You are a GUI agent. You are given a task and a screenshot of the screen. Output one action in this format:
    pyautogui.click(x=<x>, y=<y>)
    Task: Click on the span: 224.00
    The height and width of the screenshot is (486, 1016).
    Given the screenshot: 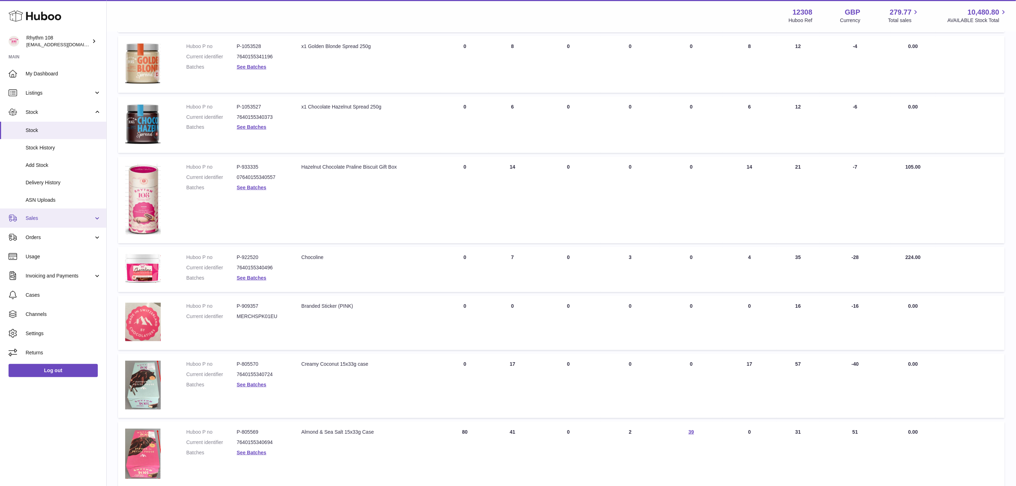 What is the action you would take?
    pyautogui.click(x=913, y=257)
    